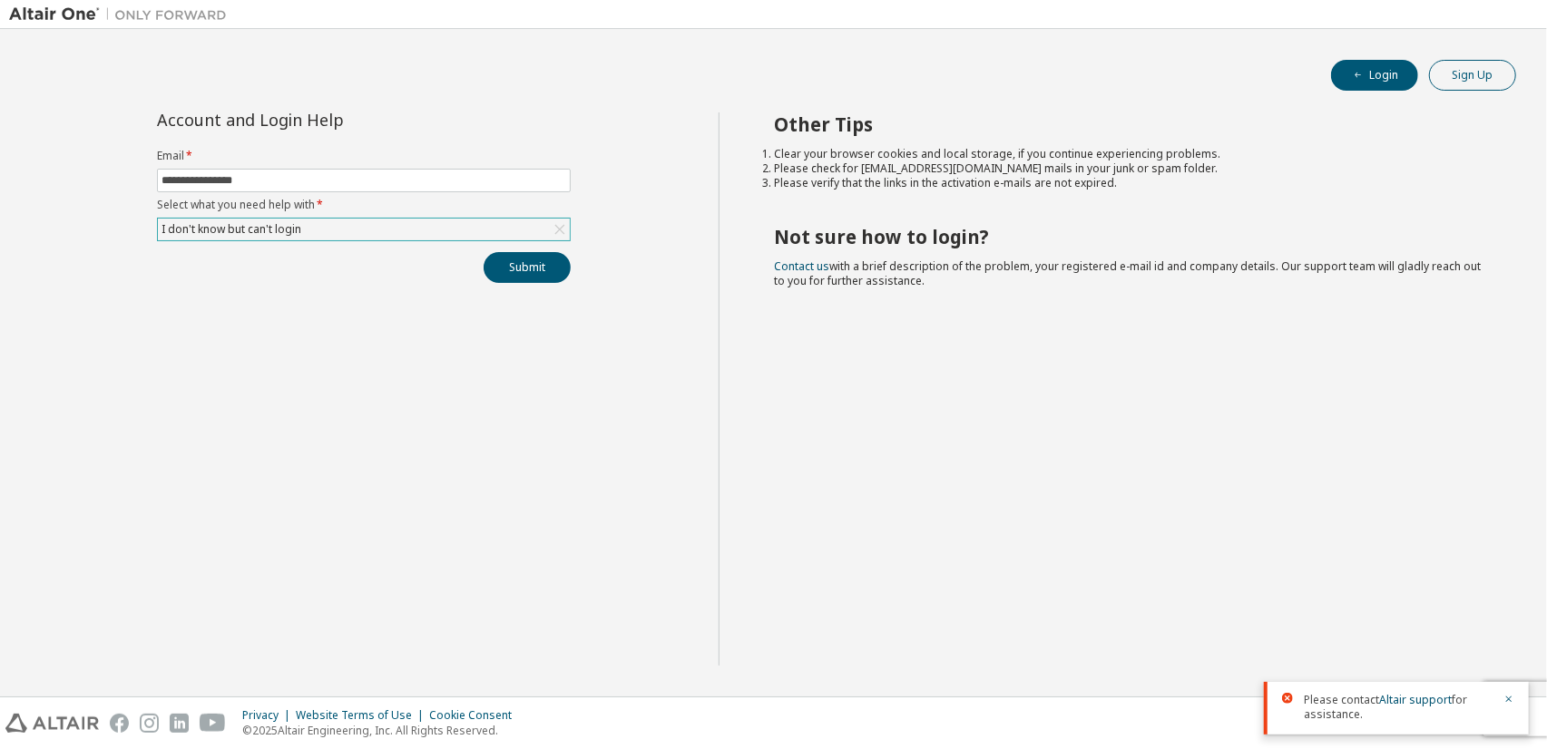 The height and width of the screenshot is (749, 1547). I want to click on a: Altair support, so click(1415, 699).